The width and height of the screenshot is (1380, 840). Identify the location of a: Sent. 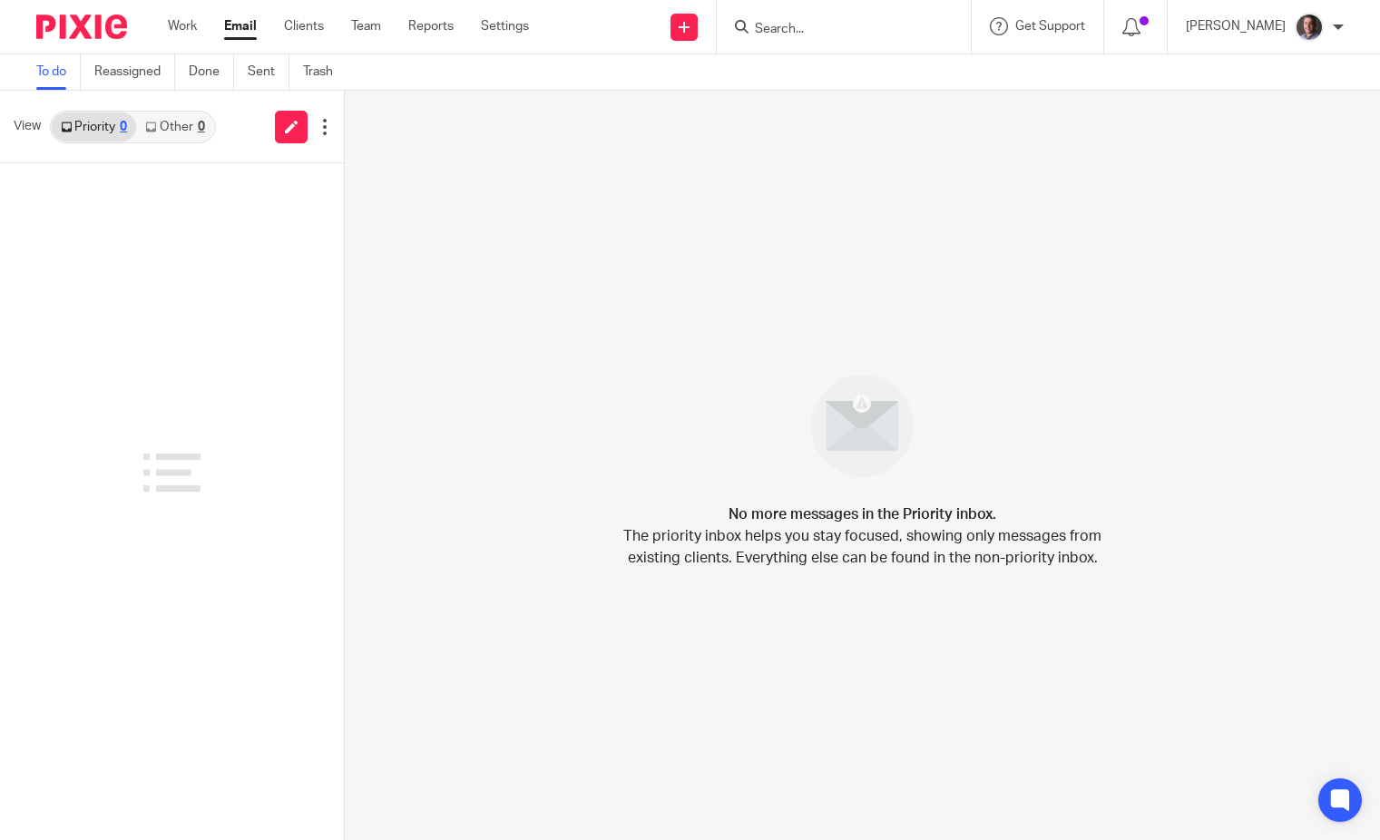
(269, 72).